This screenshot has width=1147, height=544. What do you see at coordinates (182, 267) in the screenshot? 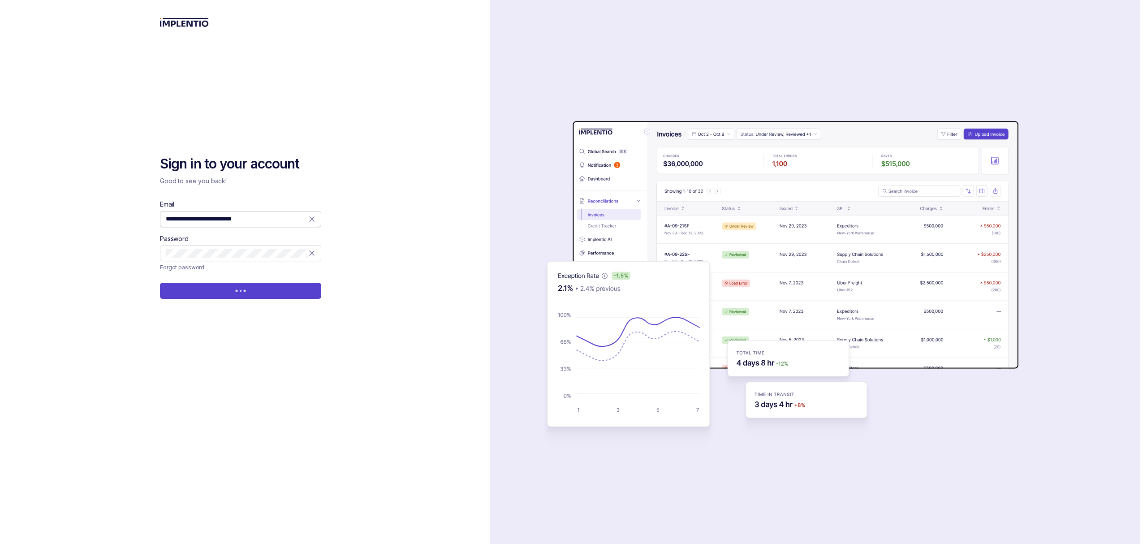
I see `p: Forgot password` at bounding box center [182, 267].